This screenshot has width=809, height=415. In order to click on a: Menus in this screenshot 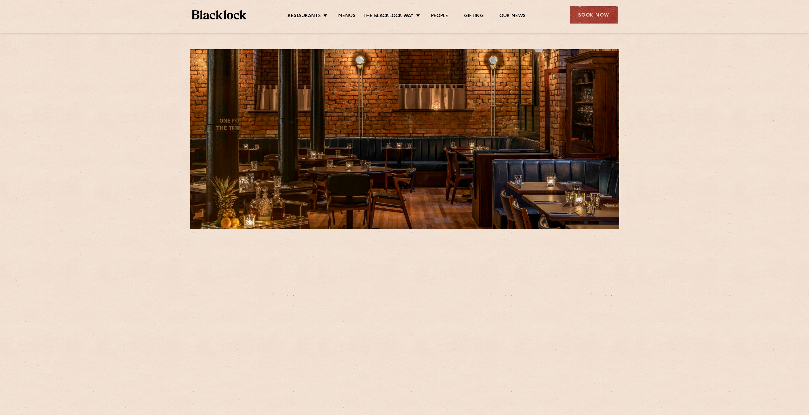, I will do `click(347, 17)`.